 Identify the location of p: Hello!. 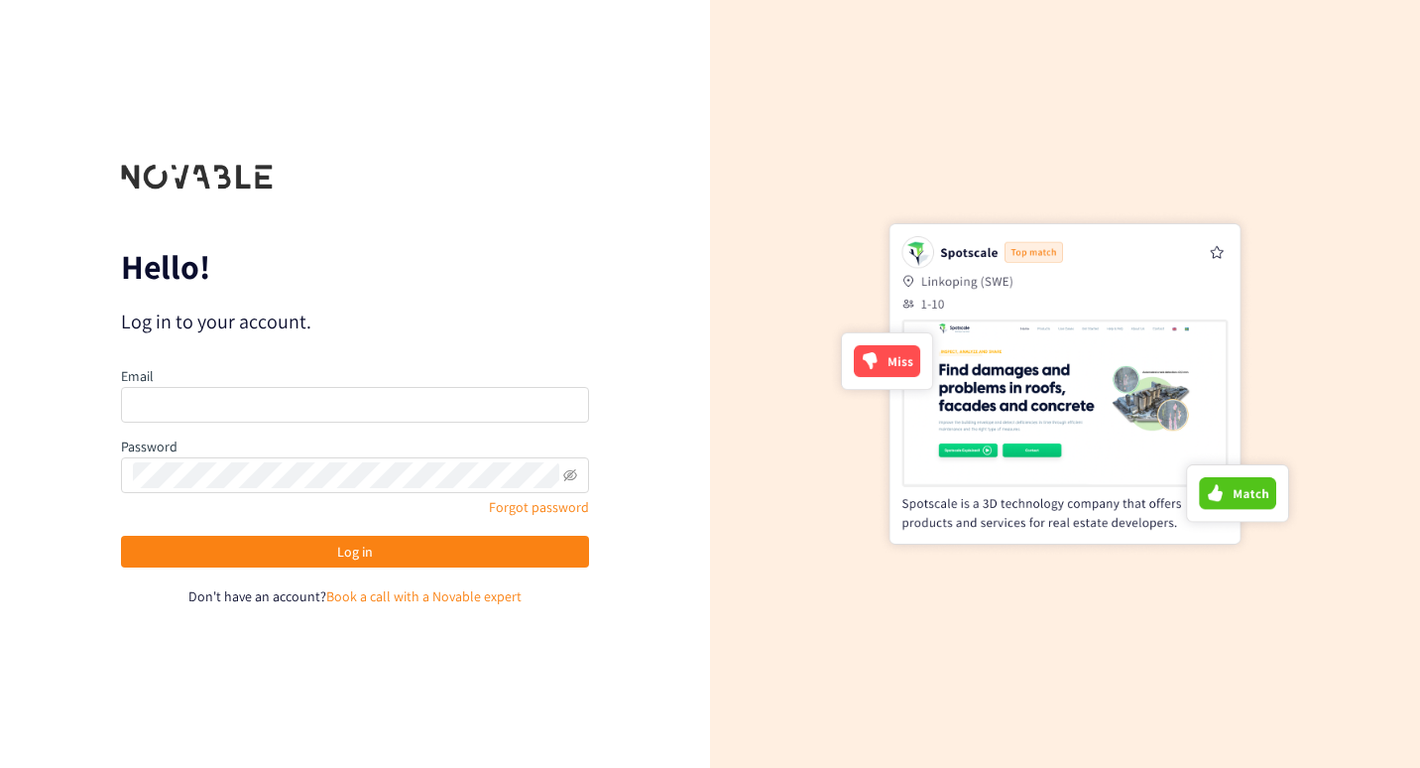
(355, 267).